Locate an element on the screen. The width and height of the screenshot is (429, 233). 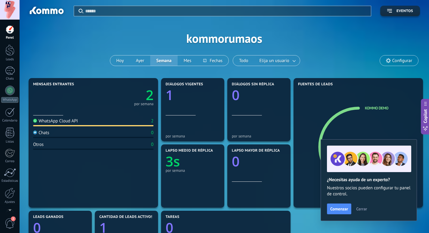
span: Tareas is located at coordinates (173, 217).